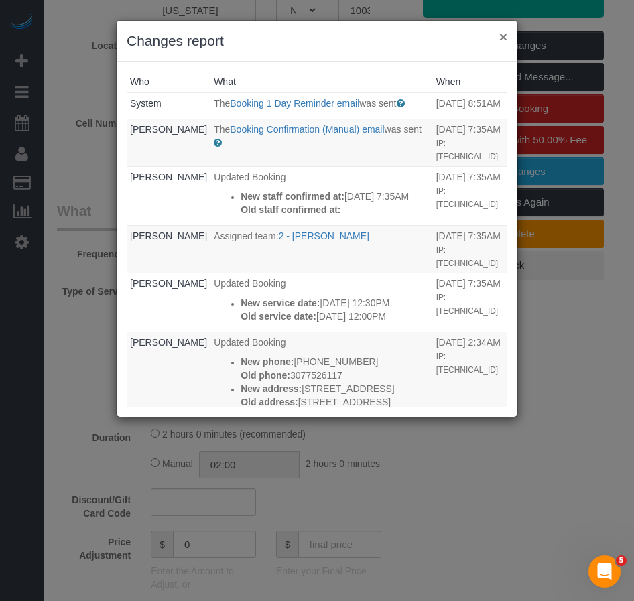 The width and height of the screenshot is (634, 601). What do you see at coordinates (317, 41) in the screenshot?
I see `h3: Changes report` at bounding box center [317, 41].